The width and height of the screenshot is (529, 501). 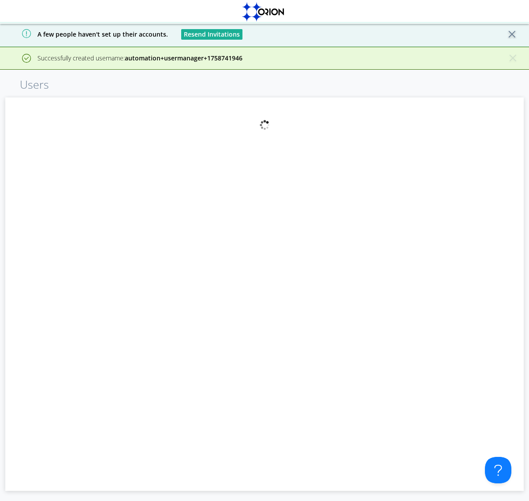 I want to click on span: A few people haven't set up their accounts., so click(x=87, y=34).